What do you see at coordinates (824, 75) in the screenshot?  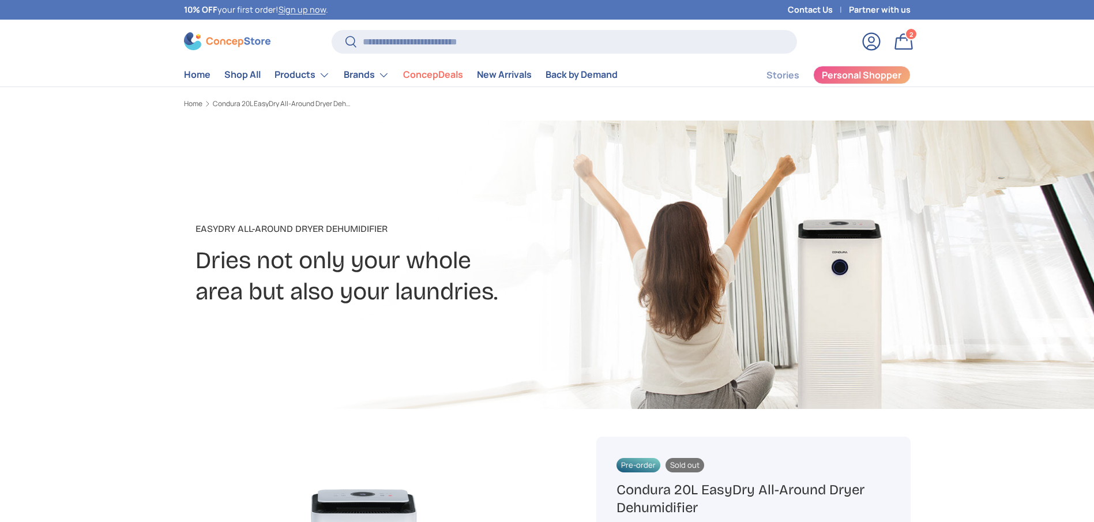 I see `nav: Secondary` at bounding box center [824, 75].